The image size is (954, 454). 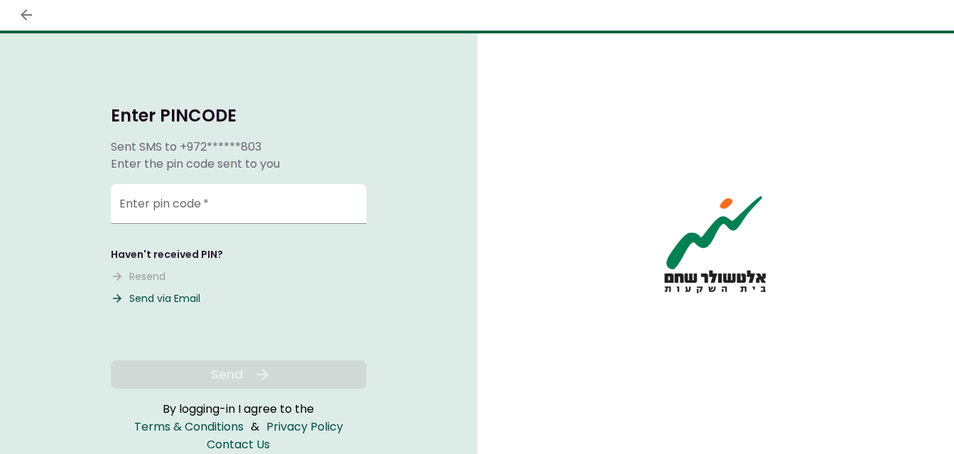 What do you see at coordinates (716, 243) in the screenshot?
I see `img: AIO logo` at bounding box center [716, 243].